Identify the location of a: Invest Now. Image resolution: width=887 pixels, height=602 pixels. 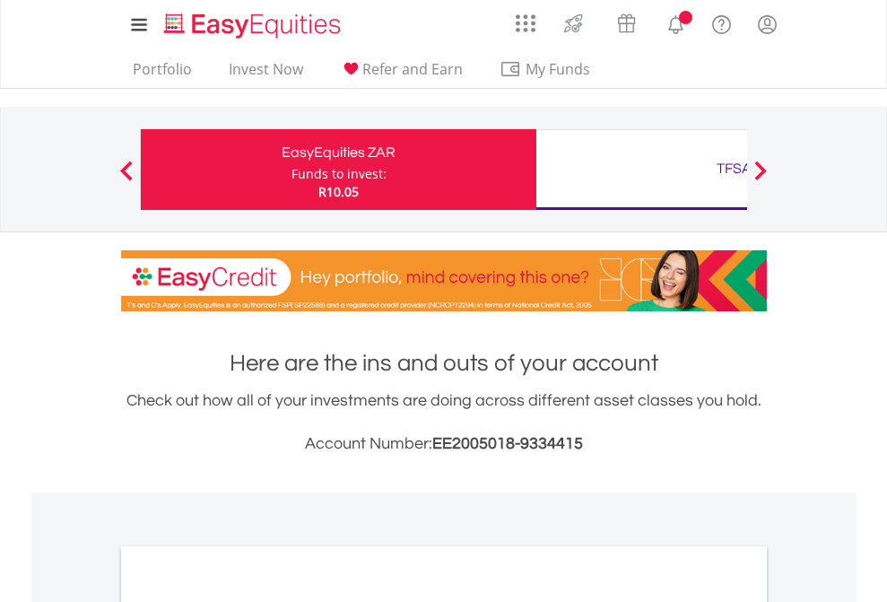
(265, 74).